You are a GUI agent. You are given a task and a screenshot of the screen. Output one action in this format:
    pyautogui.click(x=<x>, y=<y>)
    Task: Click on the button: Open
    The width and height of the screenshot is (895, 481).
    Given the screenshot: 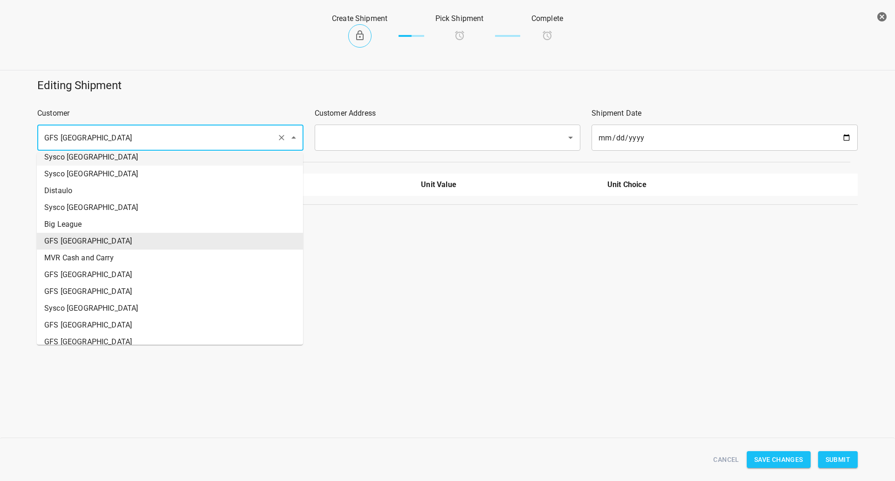 What is the action you would take?
    pyautogui.click(x=571, y=138)
    